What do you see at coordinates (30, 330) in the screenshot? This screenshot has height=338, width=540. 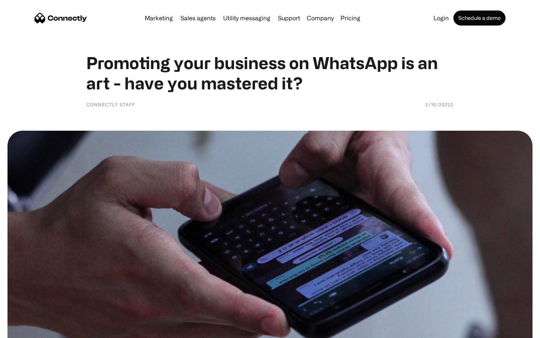 I see `ul: Language list` at bounding box center [30, 330].